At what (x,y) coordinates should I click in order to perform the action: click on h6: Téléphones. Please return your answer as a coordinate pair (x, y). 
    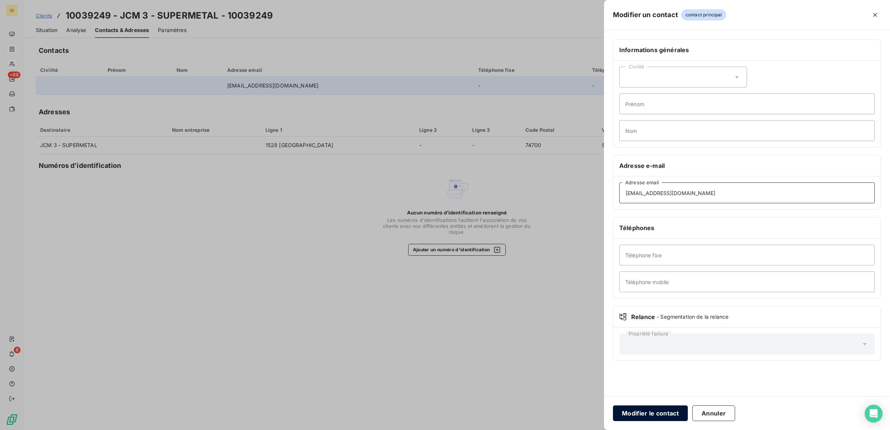
    Looking at the image, I should click on (747, 228).